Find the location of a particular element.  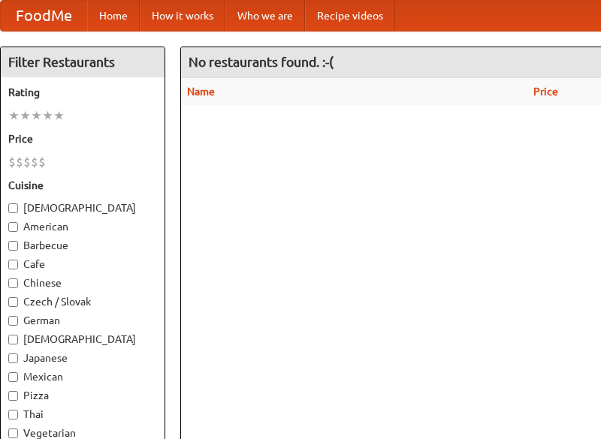

input: Japanese is located at coordinates (13, 358).